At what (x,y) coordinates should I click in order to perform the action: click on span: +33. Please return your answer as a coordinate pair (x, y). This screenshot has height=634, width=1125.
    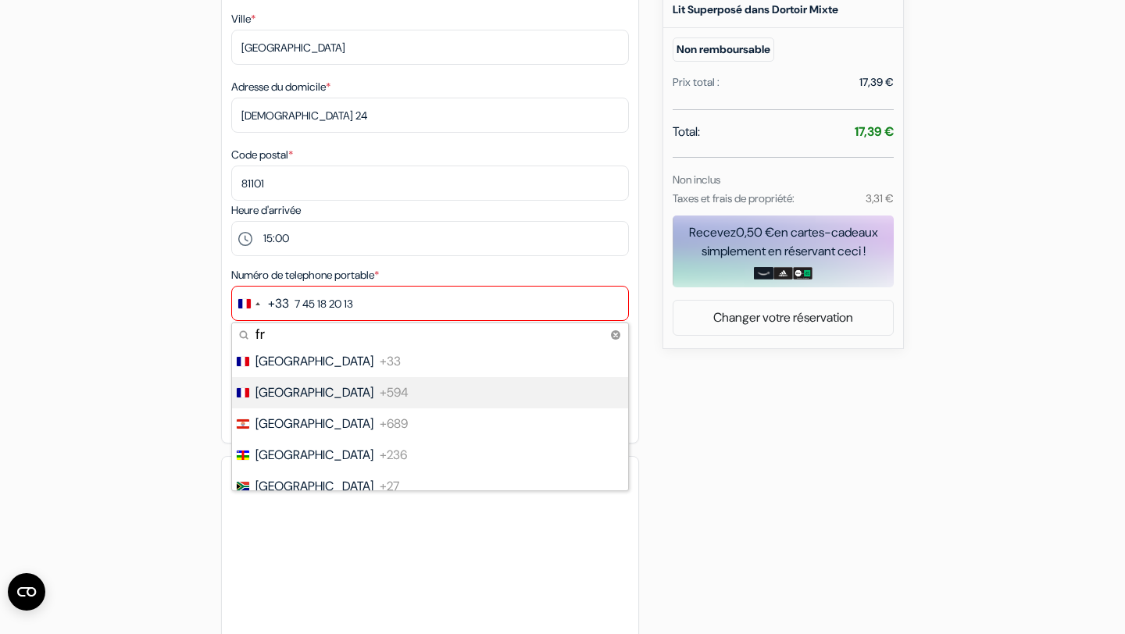
    Looking at the image, I should click on (390, 362).